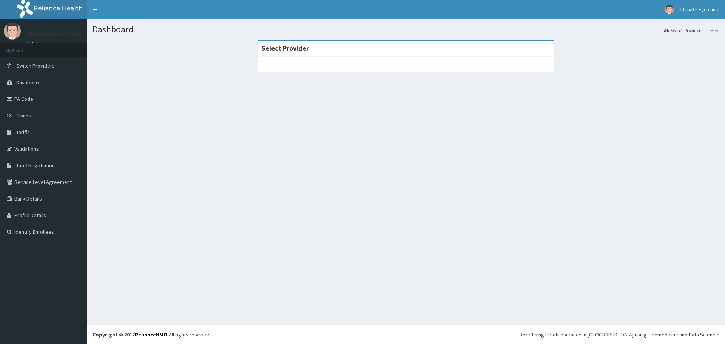 The width and height of the screenshot is (725, 344). Describe the element at coordinates (406, 29) in the screenshot. I see `h1: Dashboard` at that location.